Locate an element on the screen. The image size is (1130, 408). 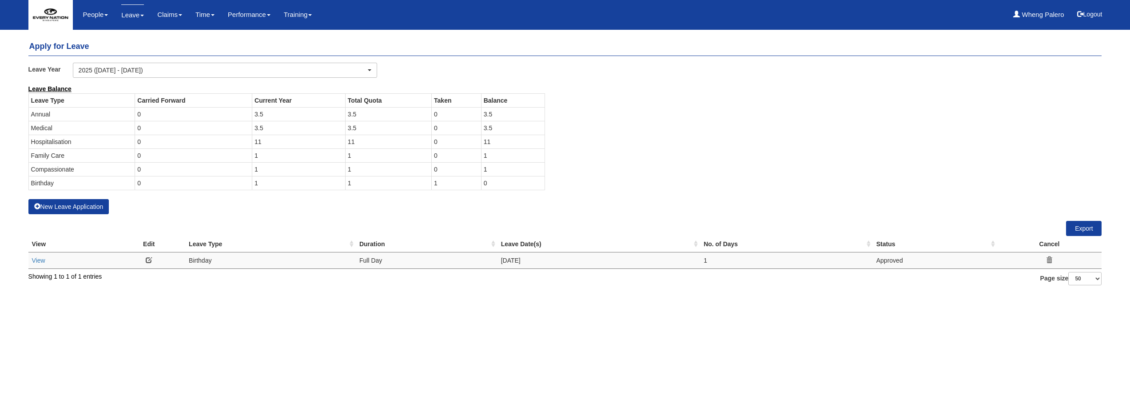
th: Carried Forward is located at coordinates (194, 100).